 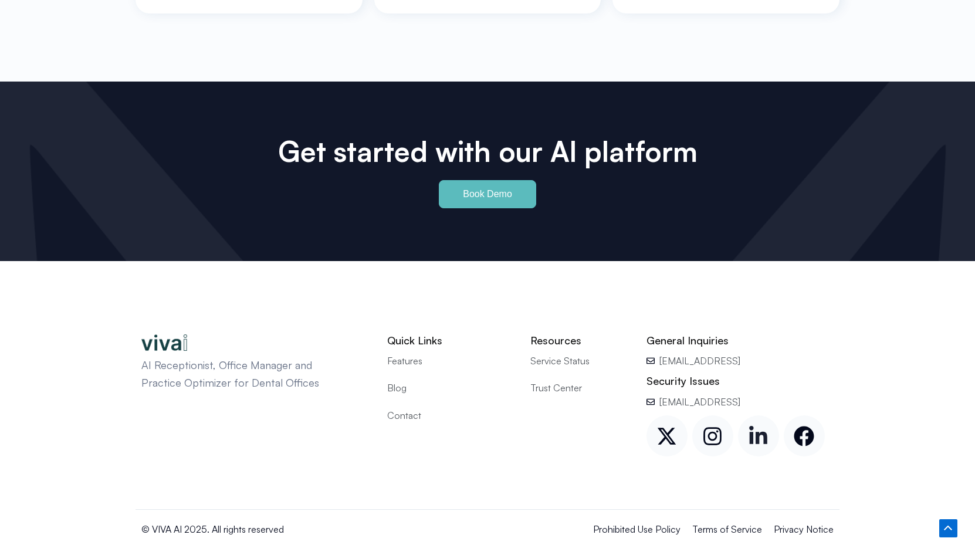 I want to click on span: Trust Center, so click(x=556, y=388).